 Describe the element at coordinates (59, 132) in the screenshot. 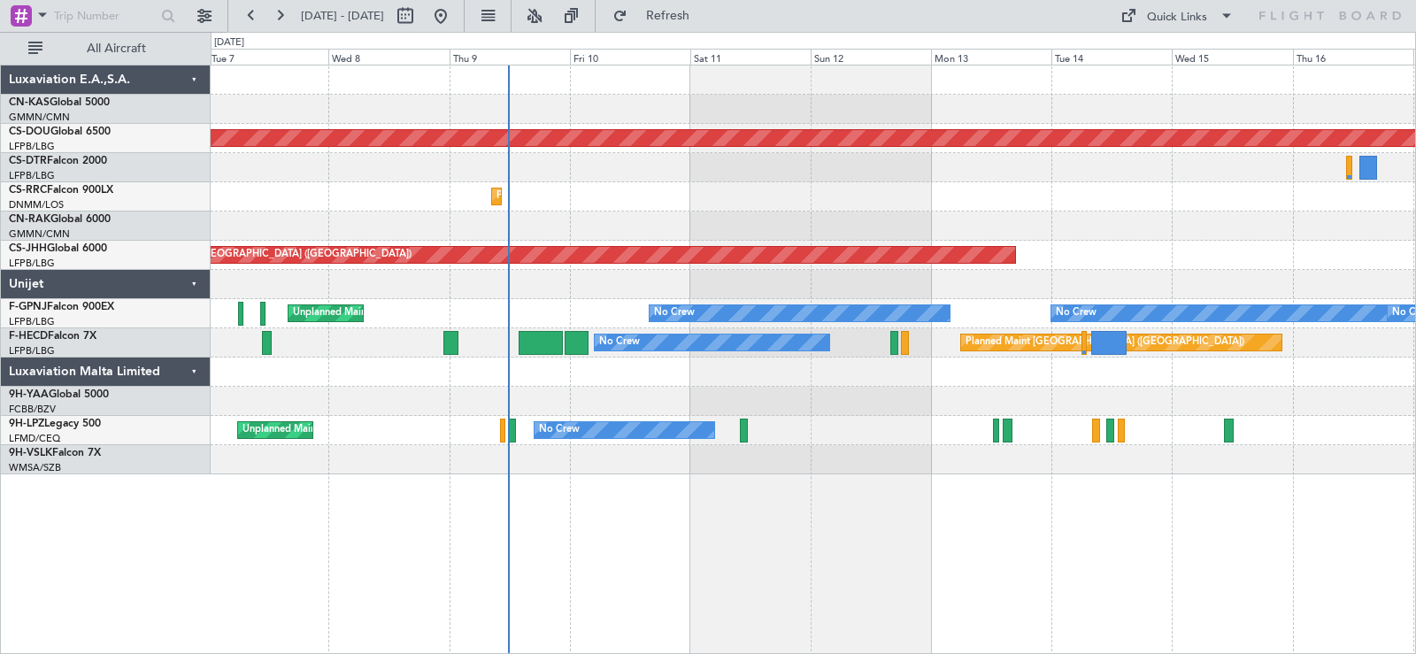

I see `a: CS-DOUGlobal 6500` at that location.